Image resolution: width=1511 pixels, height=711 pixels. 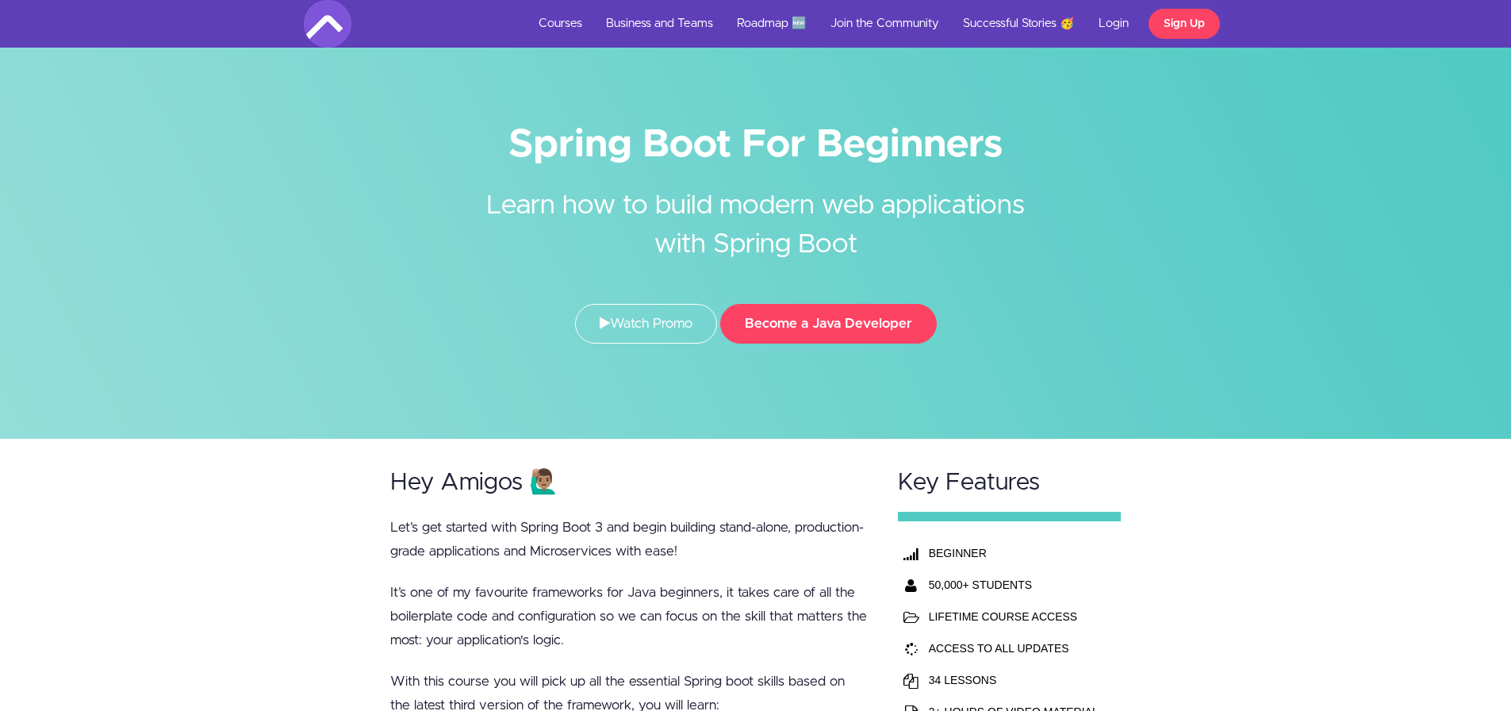 I want to click on h2: Key Features, so click(x=1009, y=482).